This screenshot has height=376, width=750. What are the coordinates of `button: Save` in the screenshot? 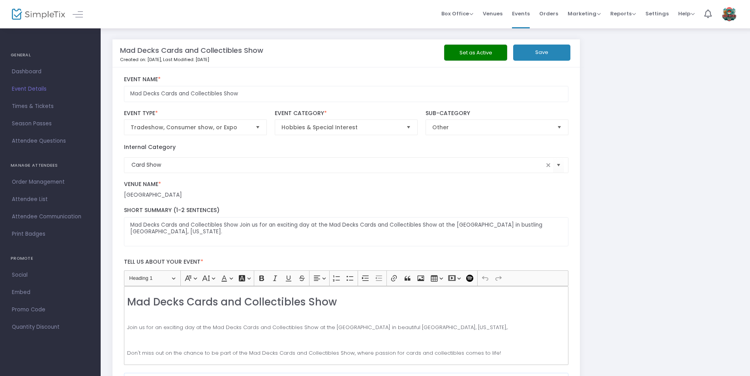 It's located at (541, 52).